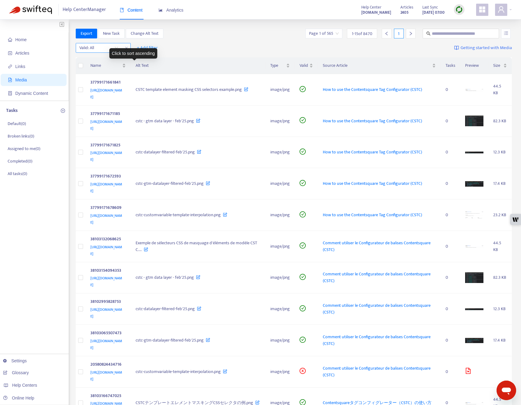 The image size is (521, 405). Describe the element at coordinates (499, 184) in the screenshot. I see `div: 17.4 KB` at that location.